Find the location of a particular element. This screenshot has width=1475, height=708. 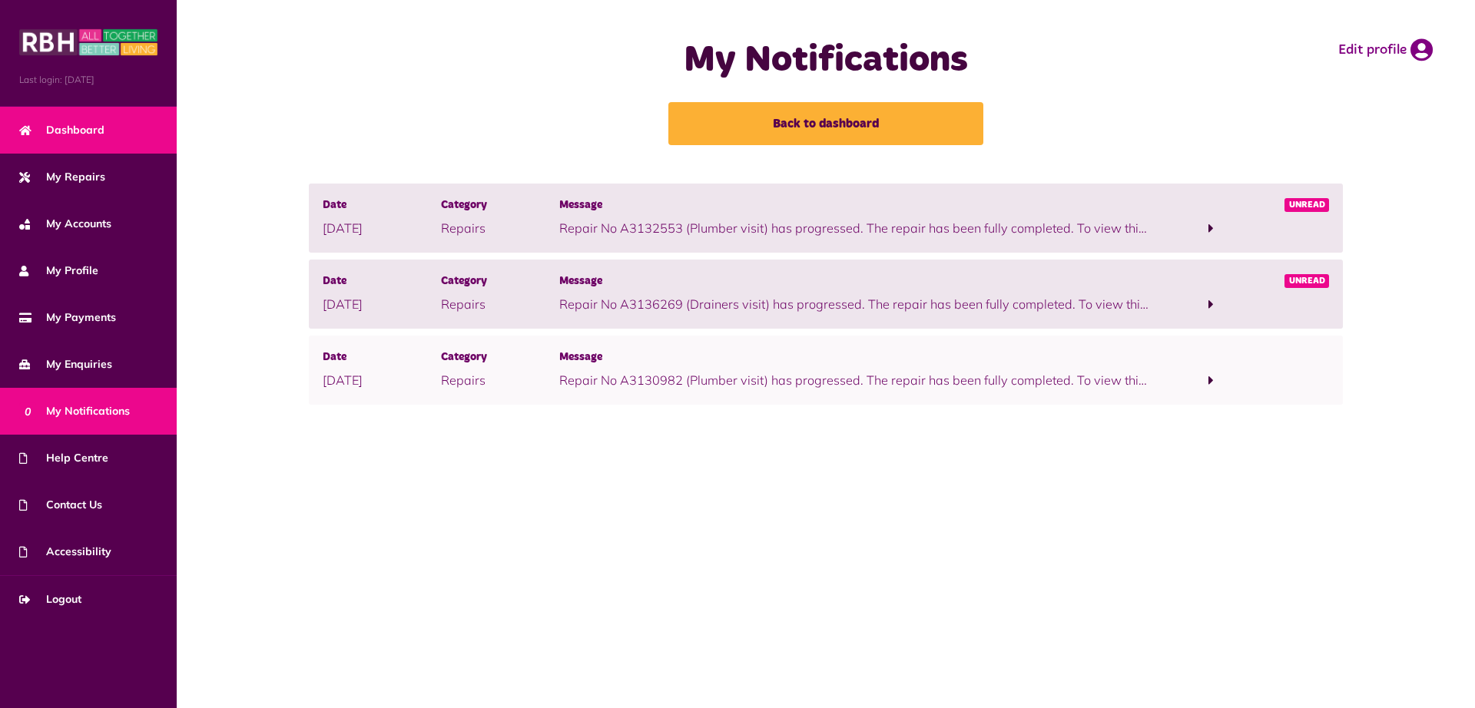

span: Accessibility is located at coordinates (65, 552).